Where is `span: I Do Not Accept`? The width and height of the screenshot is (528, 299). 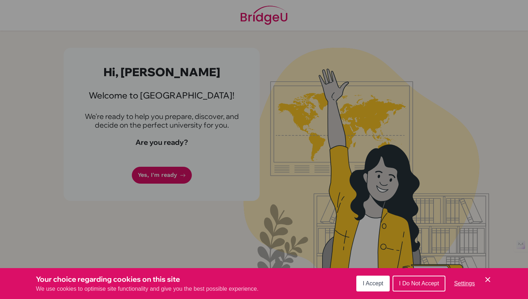
span: I Do Not Accept is located at coordinates (419, 283).